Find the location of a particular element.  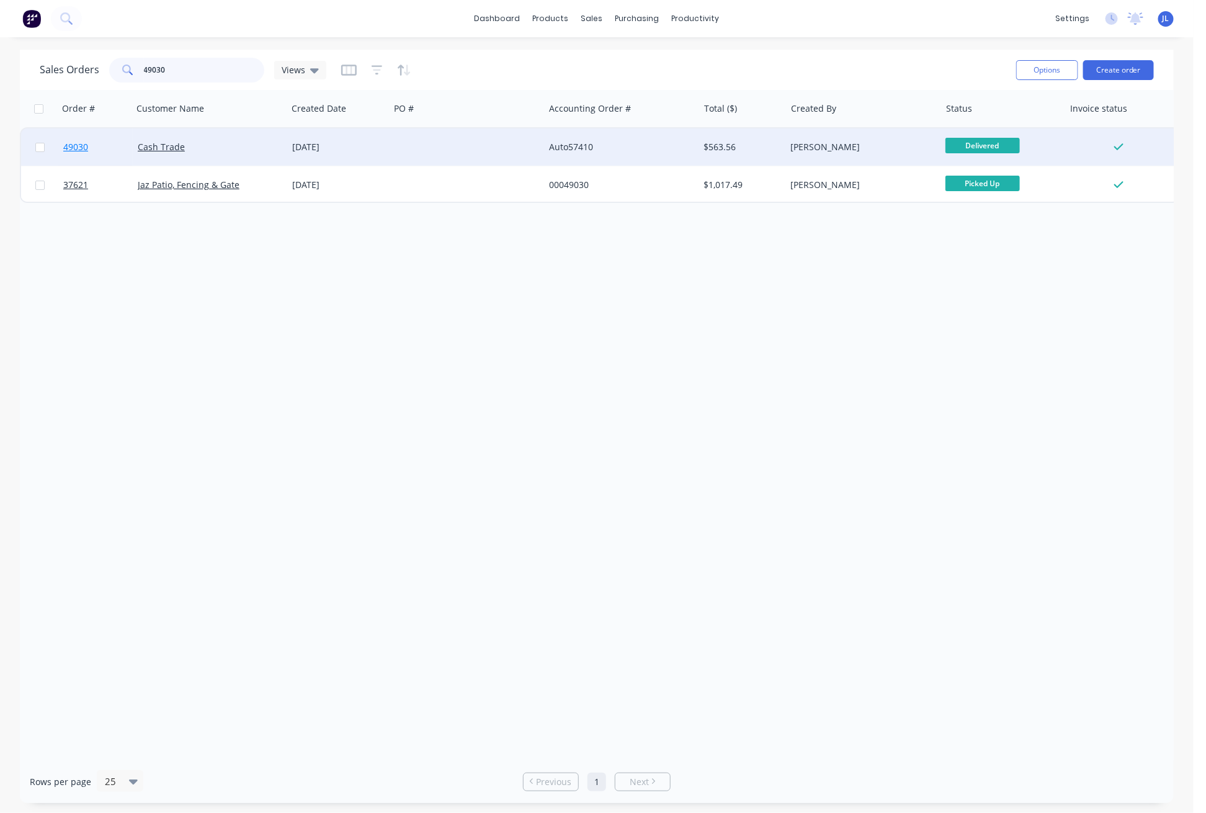

span: Delivered is located at coordinates (983, 145).